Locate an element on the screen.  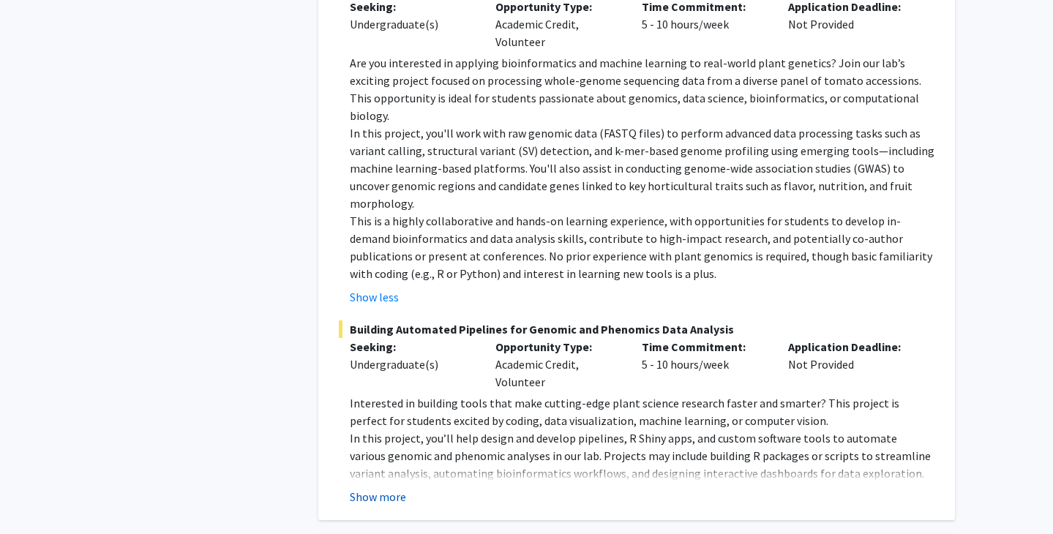
p: Time Commitment: is located at coordinates (704, 347).